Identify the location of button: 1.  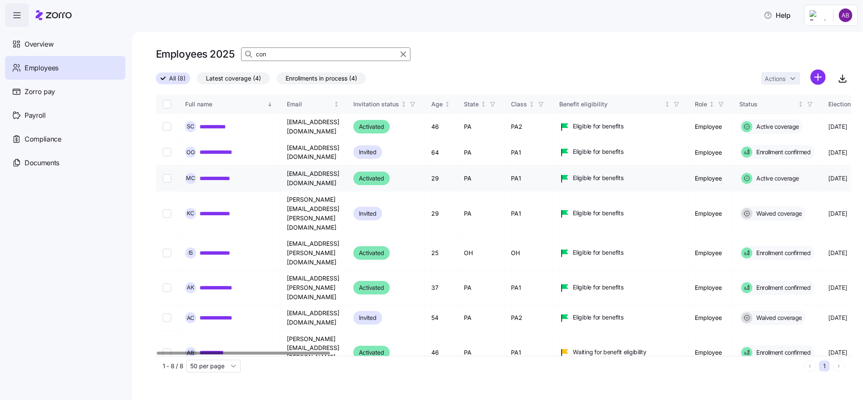
(825, 366).